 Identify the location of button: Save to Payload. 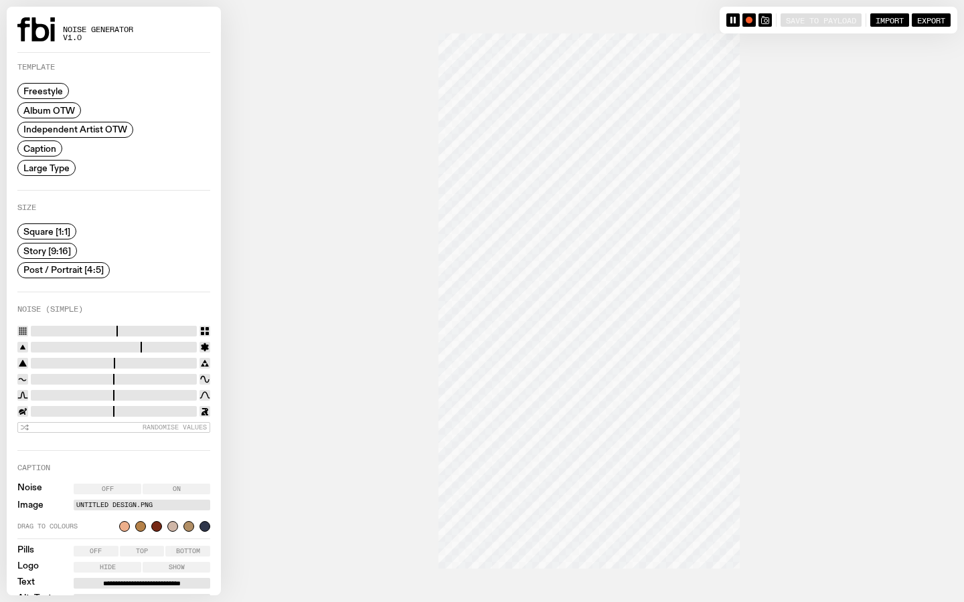
(820, 20).